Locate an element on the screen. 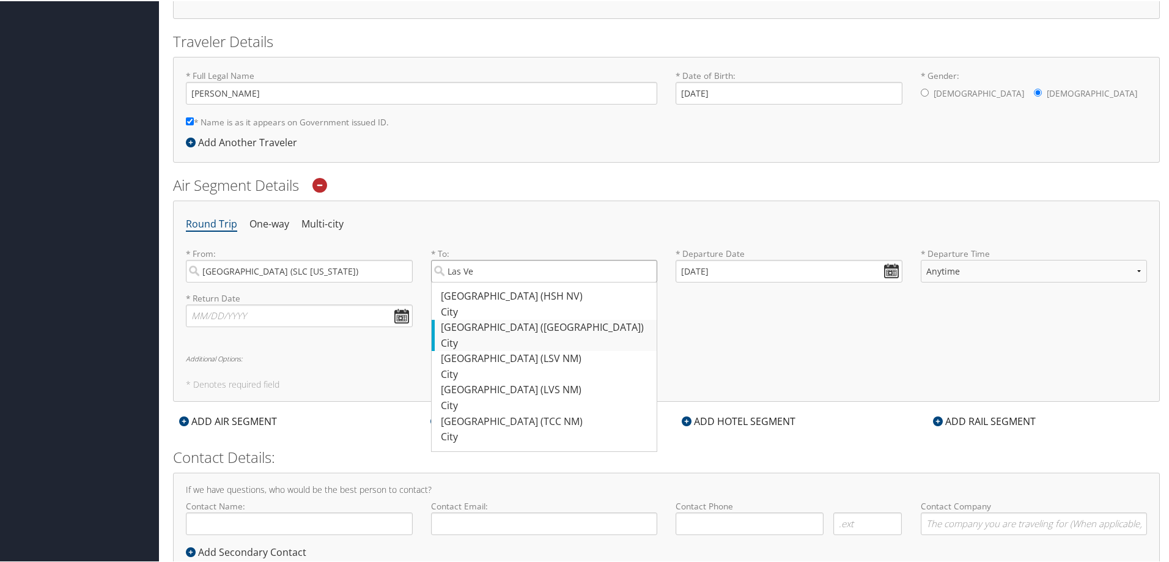  h6: Additional Options: is located at coordinates (666, 357).